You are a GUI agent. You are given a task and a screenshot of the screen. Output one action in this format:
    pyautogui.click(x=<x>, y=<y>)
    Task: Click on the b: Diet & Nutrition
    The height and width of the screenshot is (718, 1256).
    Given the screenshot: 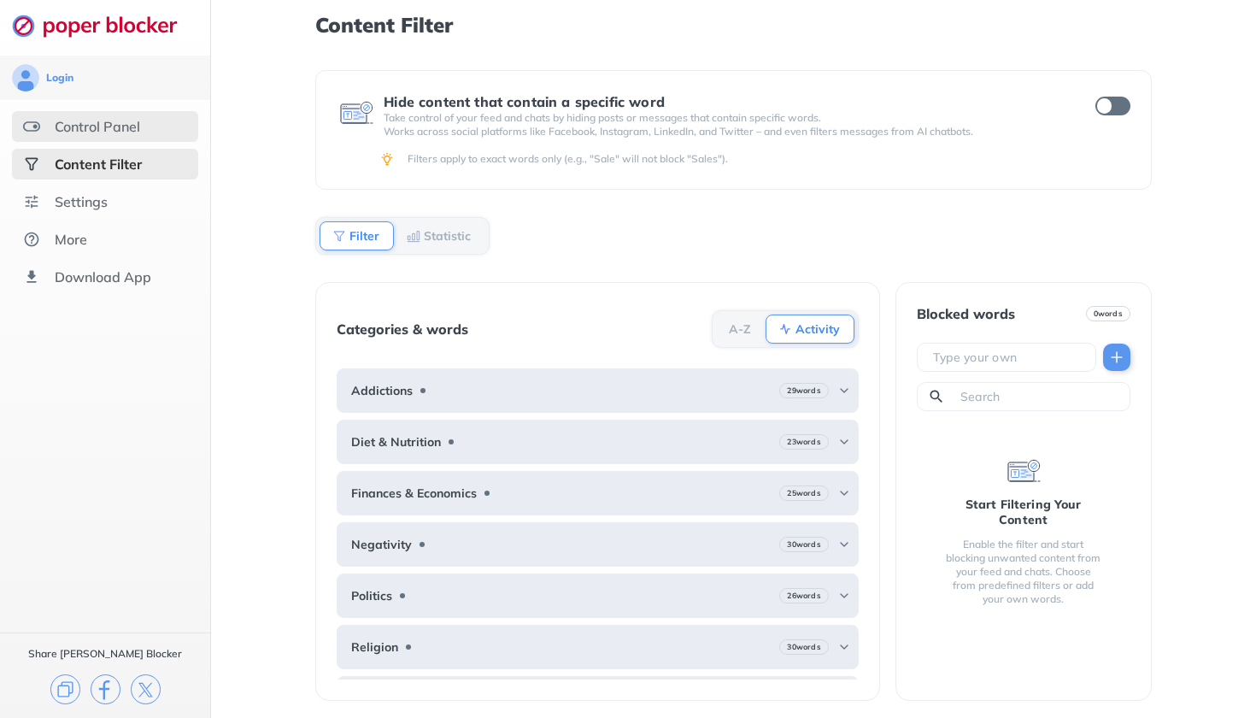 What is the action you would take?
    pyautogui.click(x=396, y=442)
    